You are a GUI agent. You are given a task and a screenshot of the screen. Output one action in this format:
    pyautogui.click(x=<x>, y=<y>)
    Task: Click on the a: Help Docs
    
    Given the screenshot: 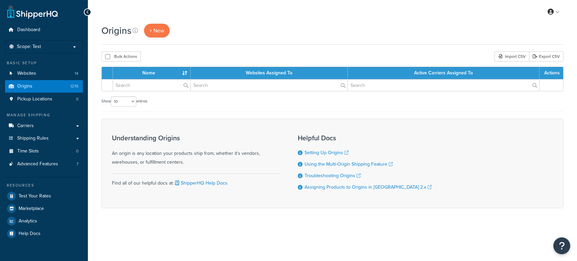 What is the action you would take?
    pyautogui.click(x=44, y=234)
    